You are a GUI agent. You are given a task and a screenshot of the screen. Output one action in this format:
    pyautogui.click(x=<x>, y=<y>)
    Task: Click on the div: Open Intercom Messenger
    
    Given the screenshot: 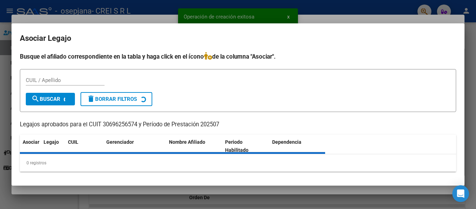 What is the action you would take?
    pyautogui.click(x=460, y=193)
    